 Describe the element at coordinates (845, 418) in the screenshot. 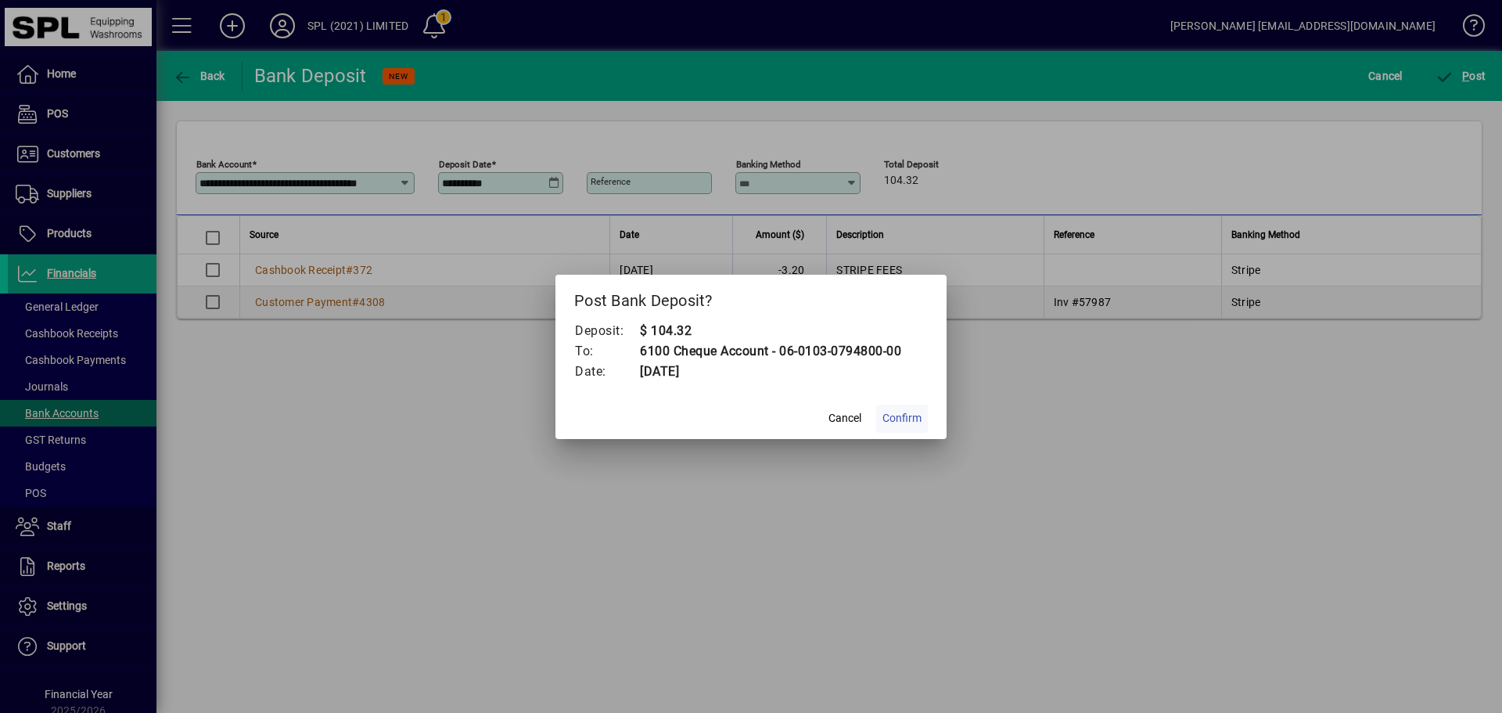

I see `span: Cancel` at that location.